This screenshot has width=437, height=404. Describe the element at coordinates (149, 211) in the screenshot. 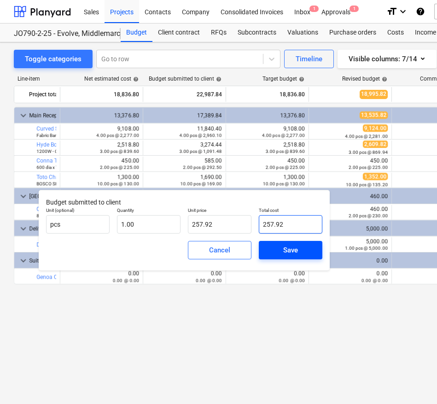

I see `p: Quantity` at that location.